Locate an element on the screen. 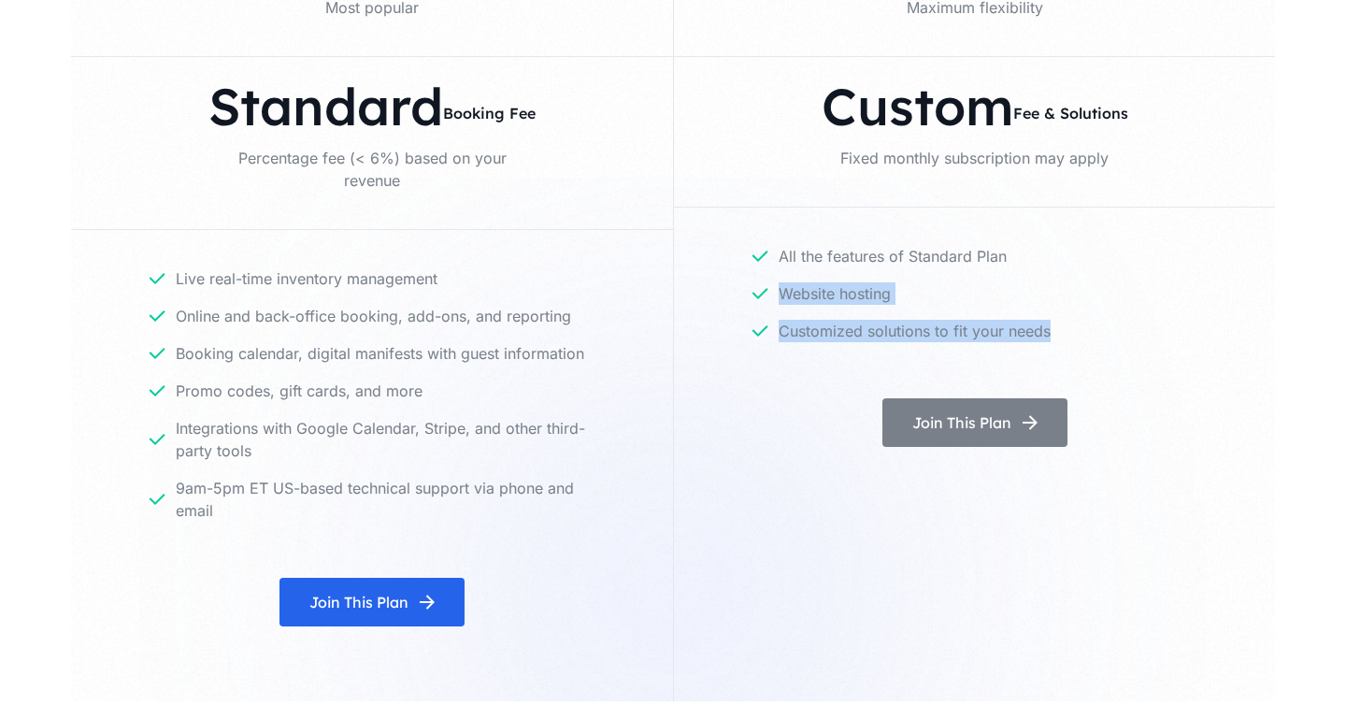 The width and height of the screenshot is (1346, 705). h3: Fee & Solutions is located at coordinates (974, 109).